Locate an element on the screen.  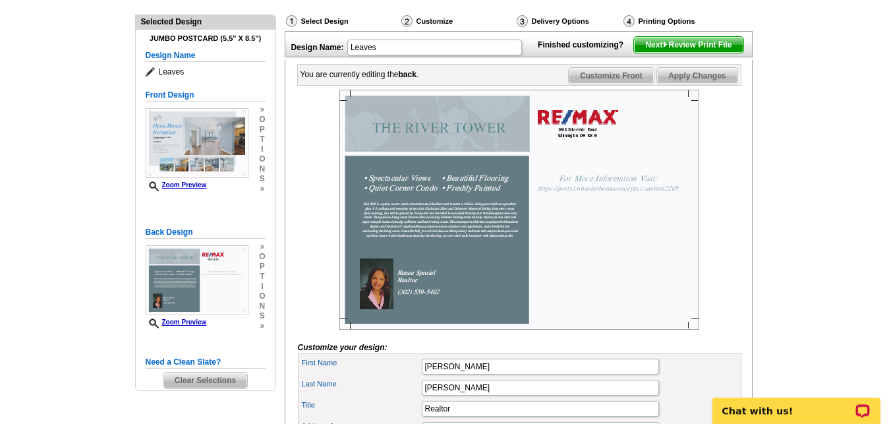
img: Z18876759_00001_1.jpg is located at coordinates (197, 143).